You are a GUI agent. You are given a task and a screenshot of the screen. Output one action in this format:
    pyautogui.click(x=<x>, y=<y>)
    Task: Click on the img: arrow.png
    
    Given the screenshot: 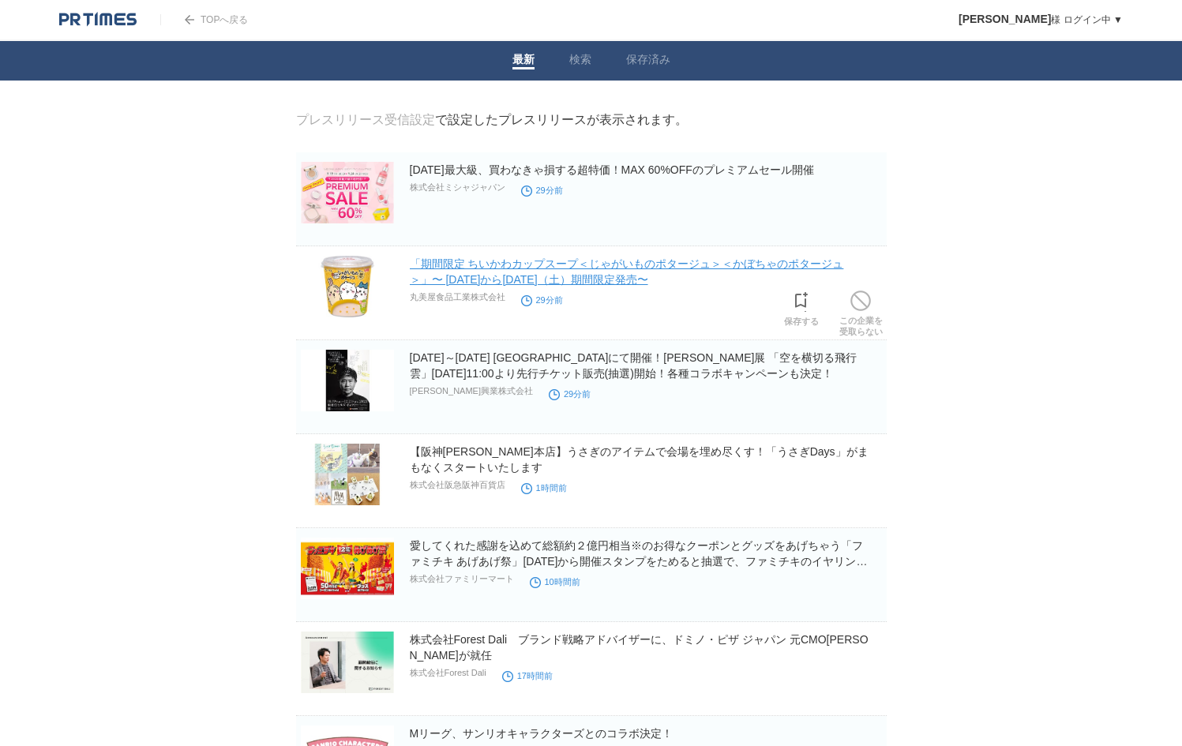 What is the action you would take?
    pyautogui.click(x=190, y=20)
    